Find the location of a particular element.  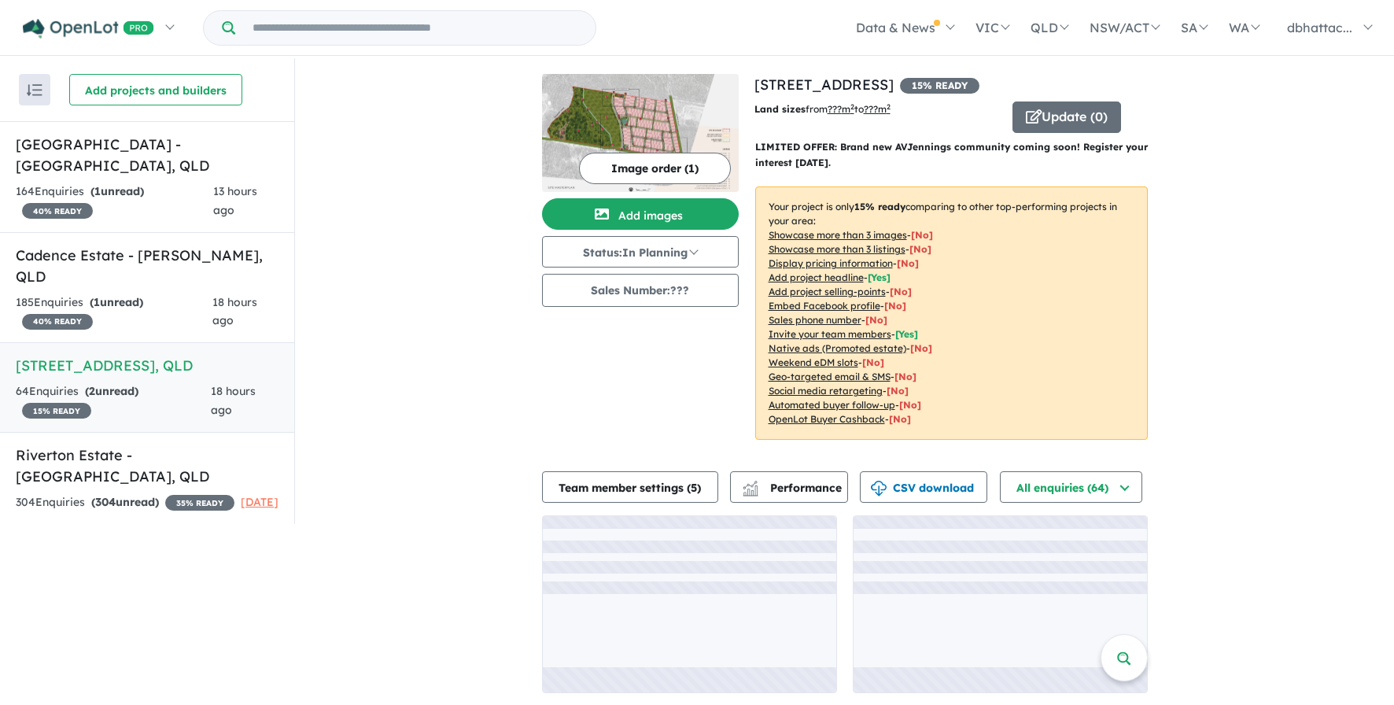

p: Your project is only comparing to other top-performing projects in your area: - - - - - - - - - -... is located at coordinates (951, 313).